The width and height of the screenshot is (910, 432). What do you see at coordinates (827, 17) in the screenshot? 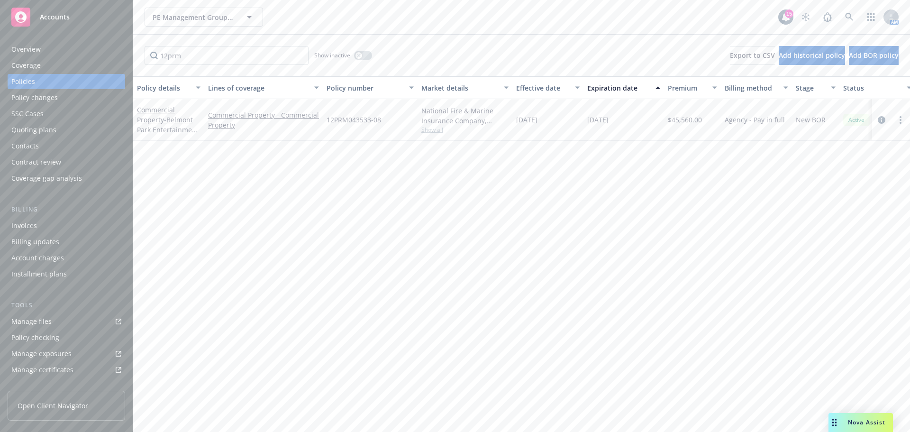
I see `a: Report a Bug` at bounding box center [827, 17].